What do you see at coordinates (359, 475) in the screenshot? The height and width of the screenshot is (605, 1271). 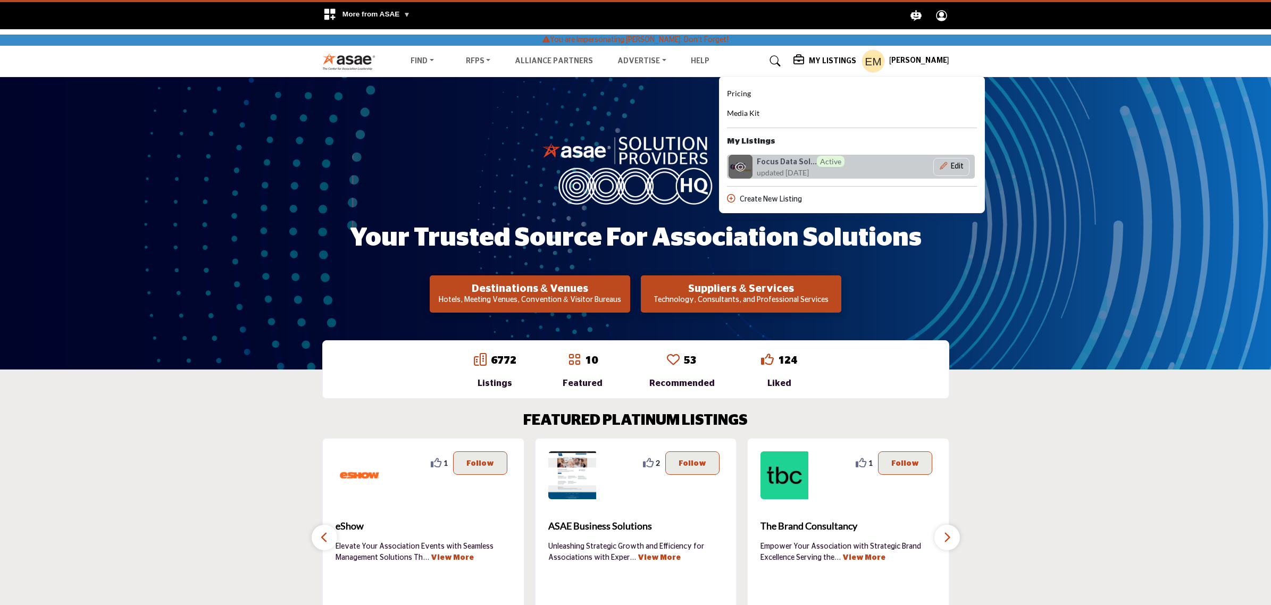 I see `img: eShow` at bounding box center [359, 475].